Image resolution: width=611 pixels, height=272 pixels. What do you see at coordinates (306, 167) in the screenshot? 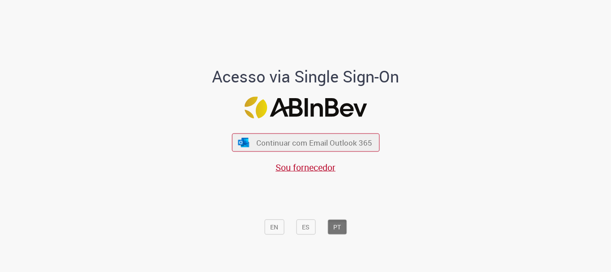
I see `span: Sou fornecedor` at bounding box center [306, 167].